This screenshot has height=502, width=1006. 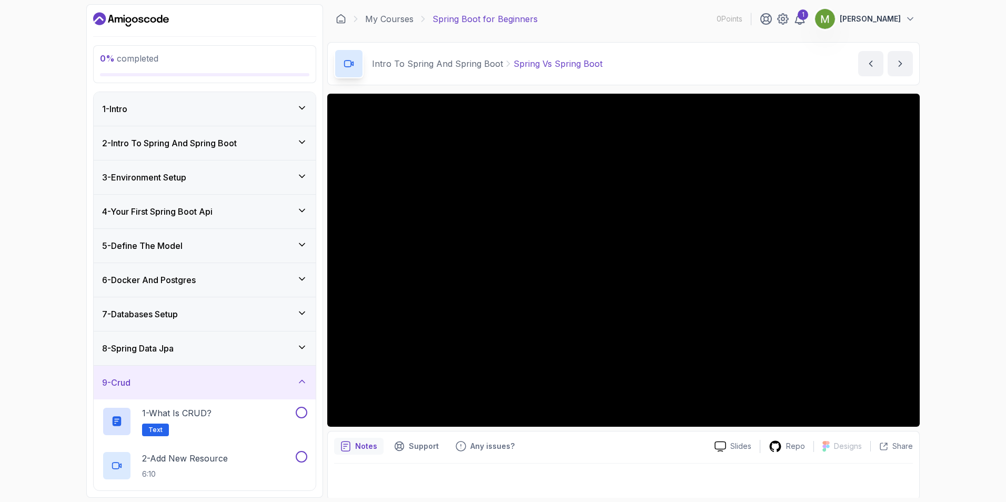 I want to click on button: 9-Crud, so click(x=205, y=383).